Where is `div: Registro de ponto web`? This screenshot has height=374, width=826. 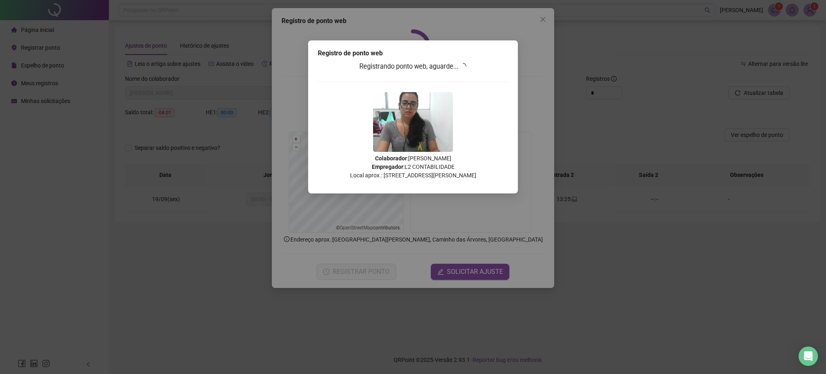
div: Registro de ponto web is located at coordinates (413, 53).